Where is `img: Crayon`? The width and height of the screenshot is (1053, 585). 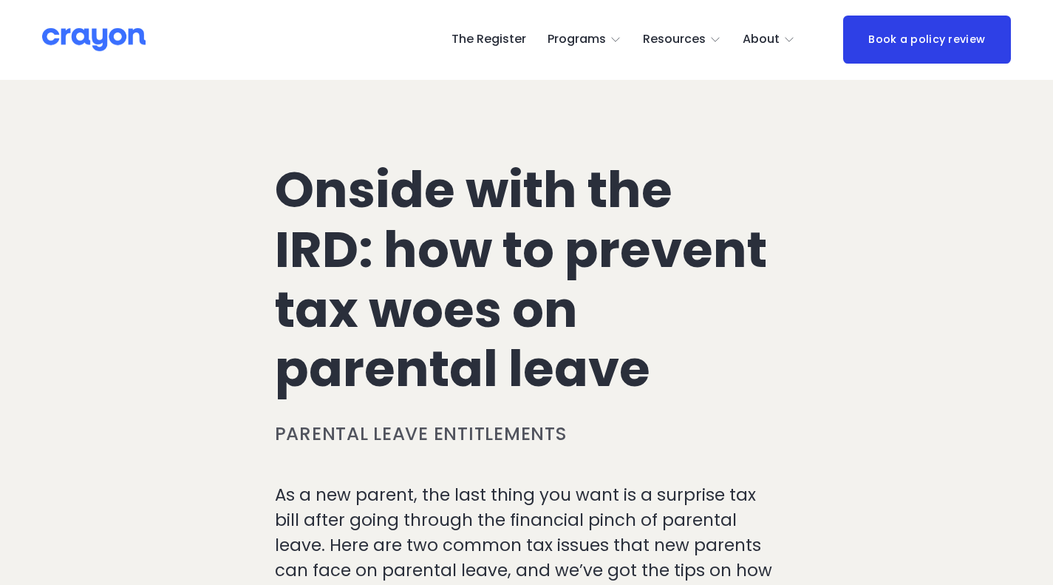
img: Crayon is located at coordinates (94, 39).